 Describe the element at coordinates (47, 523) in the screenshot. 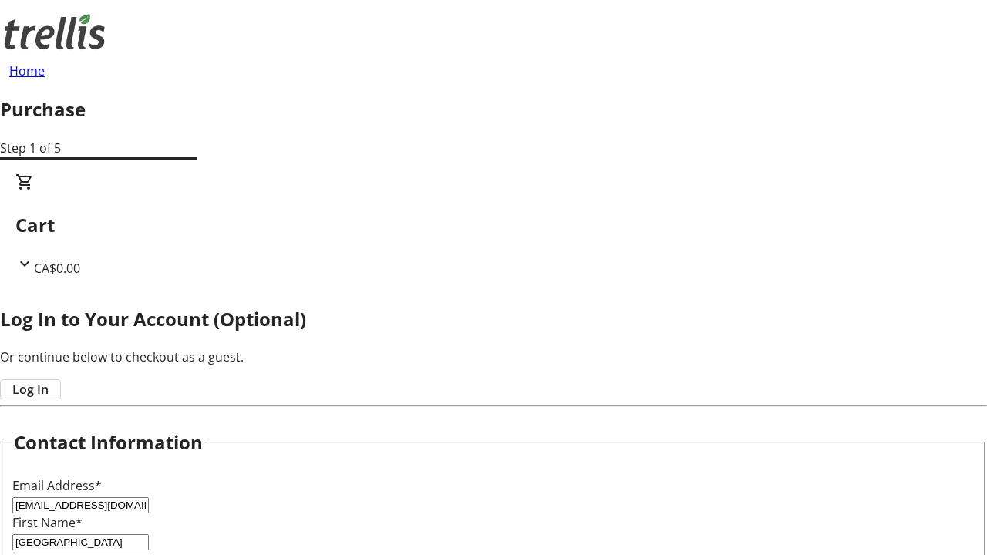

I see `label: First Name*` at that location.